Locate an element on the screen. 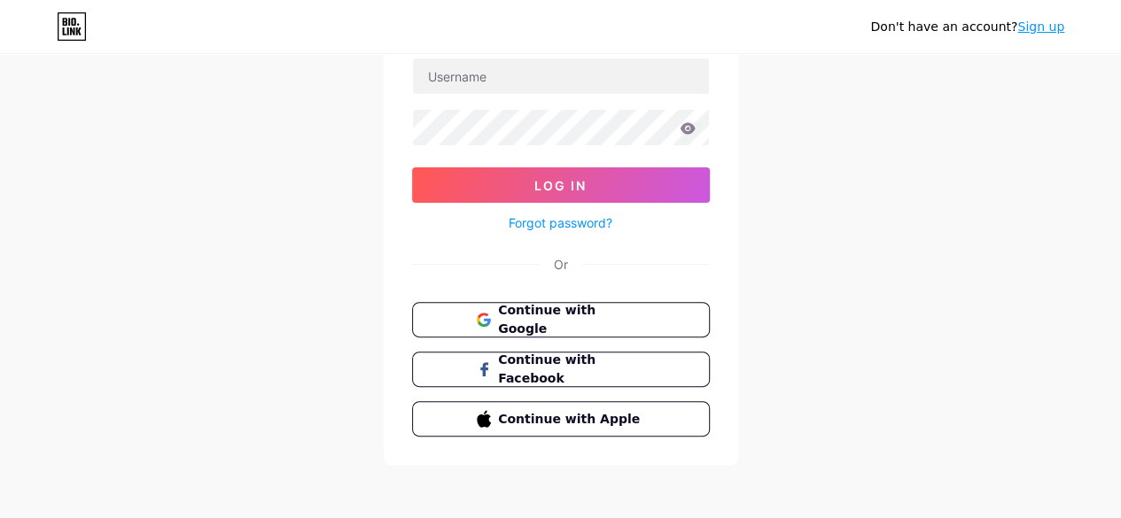  button: Log In is located at coordinates (561, 185).